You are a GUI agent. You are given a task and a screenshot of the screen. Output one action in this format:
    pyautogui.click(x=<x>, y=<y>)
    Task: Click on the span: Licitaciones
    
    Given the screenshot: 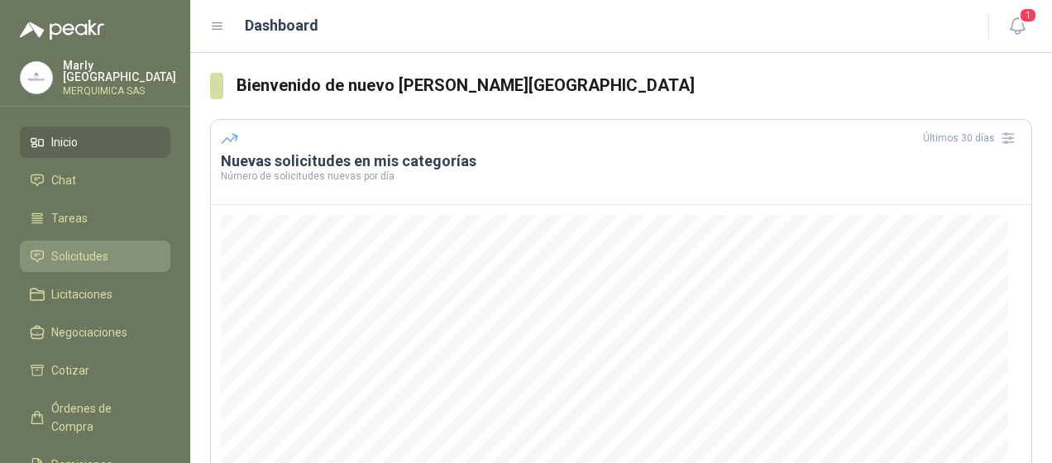 What is the action you would take?
    pyautogui.click(x=82, y=294)
    